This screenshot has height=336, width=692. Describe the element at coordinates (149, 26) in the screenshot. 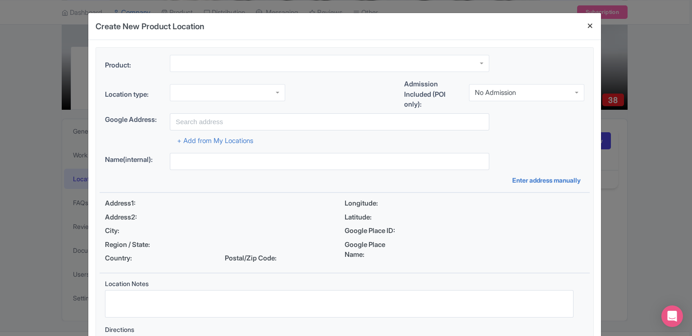

I see `h4: Create New Product Location` at that location.